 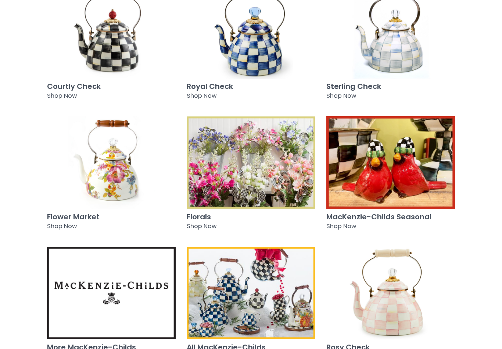 What do you see at coordinates (111, 162) in the screenshot?
I see `img: Flower Market` at bounding box center [111, 162].